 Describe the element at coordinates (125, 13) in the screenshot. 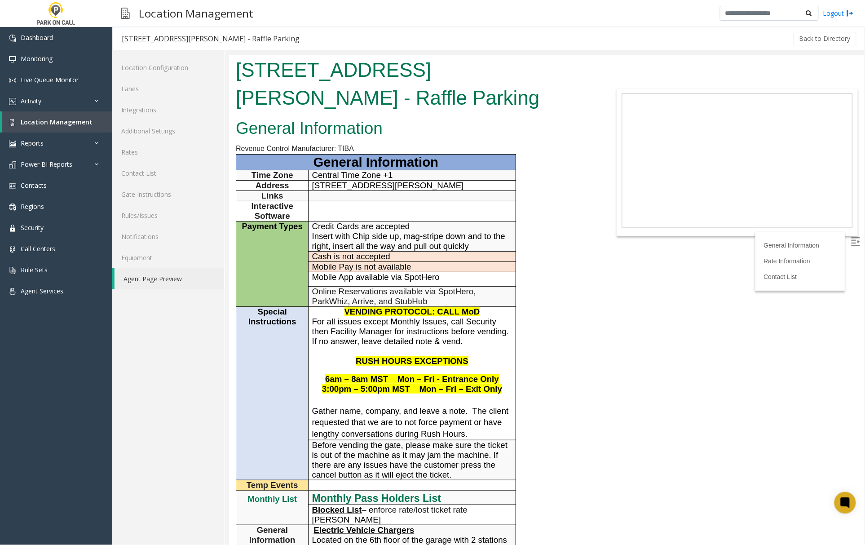

I see `img: pageIcon` at that location.